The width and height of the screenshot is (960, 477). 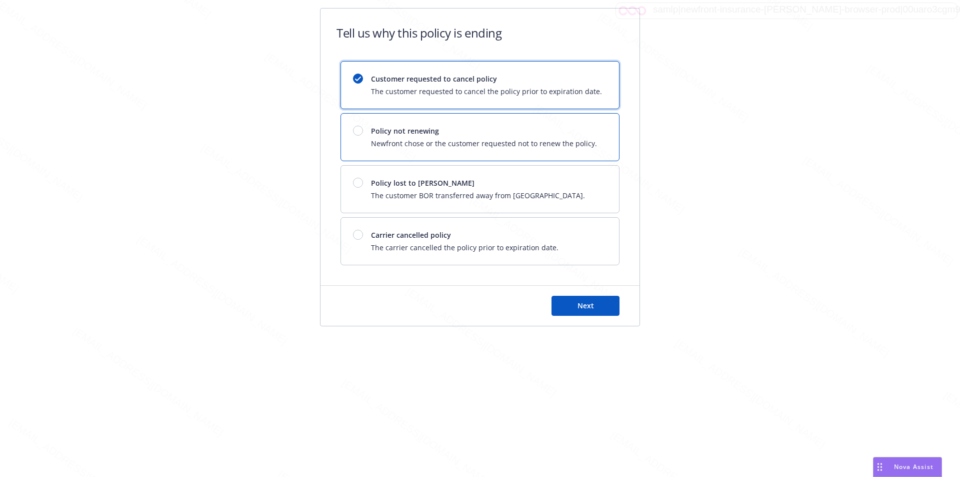 I want to click on span: Customer requested to cancel policy, so click(x=487, y=79).